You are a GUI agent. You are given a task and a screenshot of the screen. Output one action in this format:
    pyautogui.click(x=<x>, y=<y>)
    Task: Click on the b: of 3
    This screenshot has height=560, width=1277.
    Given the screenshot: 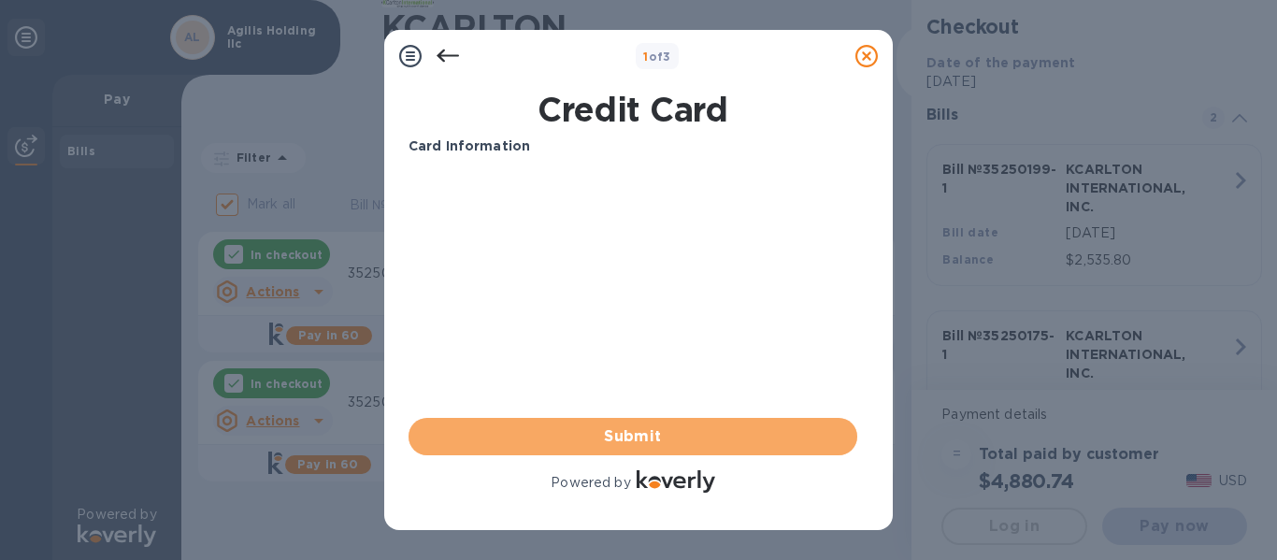 What is the action you would take?
    pyautogui.click(x=657, y=56)
    